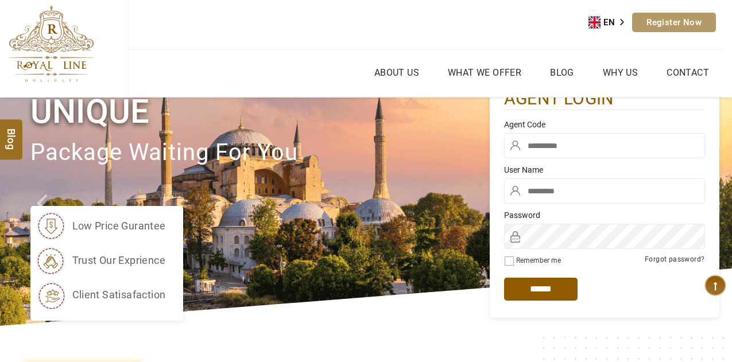  I want to click on label: Agent Code, so click(605, 125).